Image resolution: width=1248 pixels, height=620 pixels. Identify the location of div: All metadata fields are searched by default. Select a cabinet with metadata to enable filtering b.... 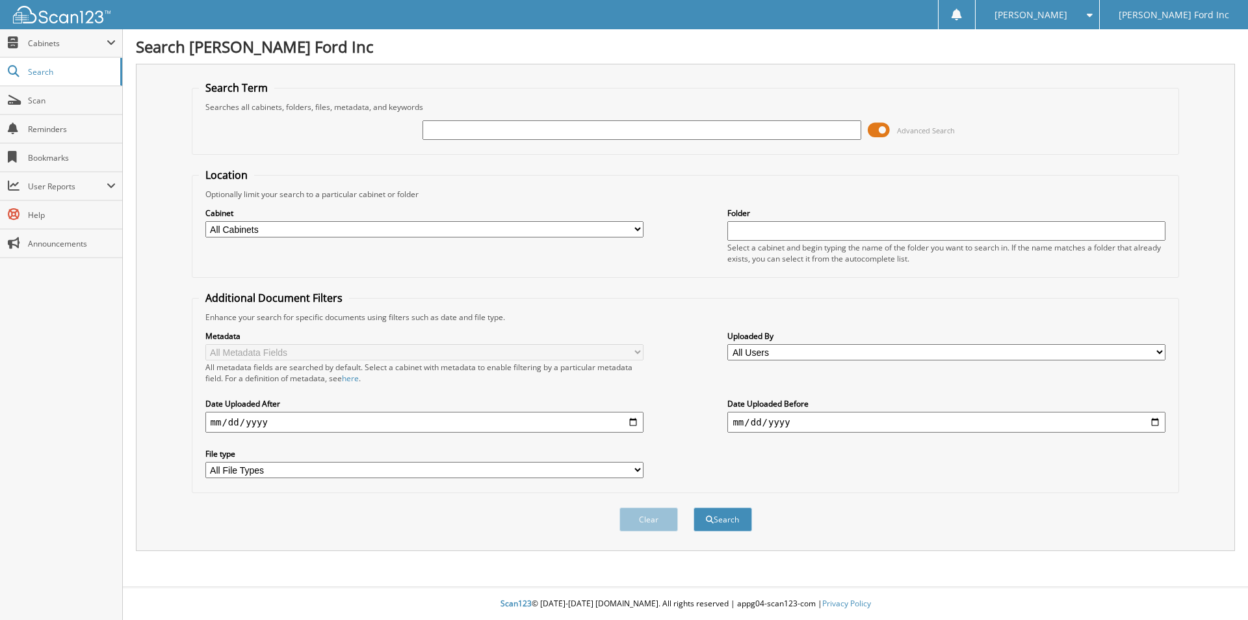
(425, 373).